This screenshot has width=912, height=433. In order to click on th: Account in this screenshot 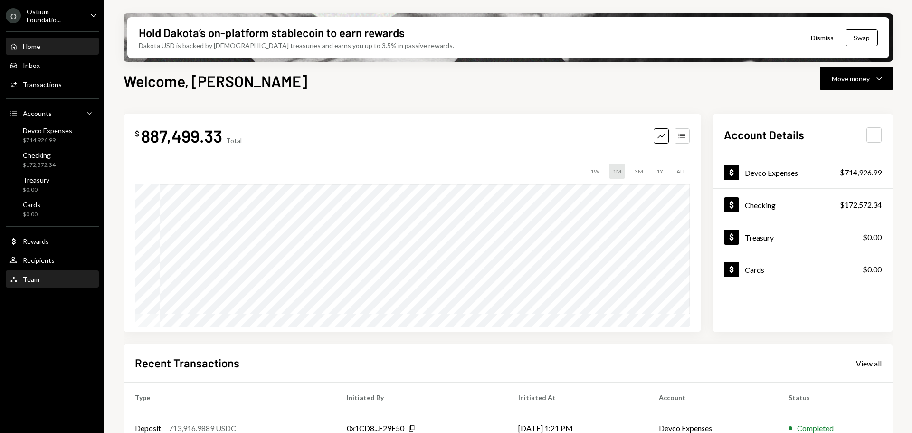, I will do `click(712, 398)`.